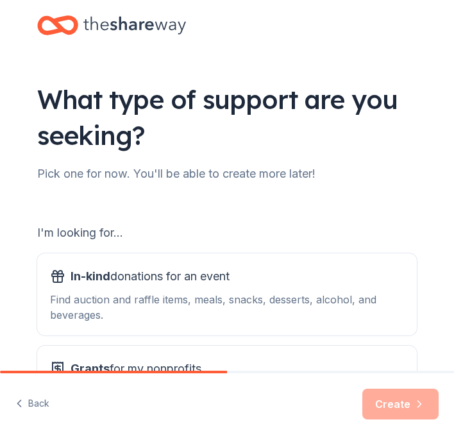  What do you see at coordinates (227, 294) in the screenshot?
I see `button: In-kinddonations for an eventFind auction and raffle items, meals, snacks, desserts, alcohol, and...` at bounding box center [227, 294].